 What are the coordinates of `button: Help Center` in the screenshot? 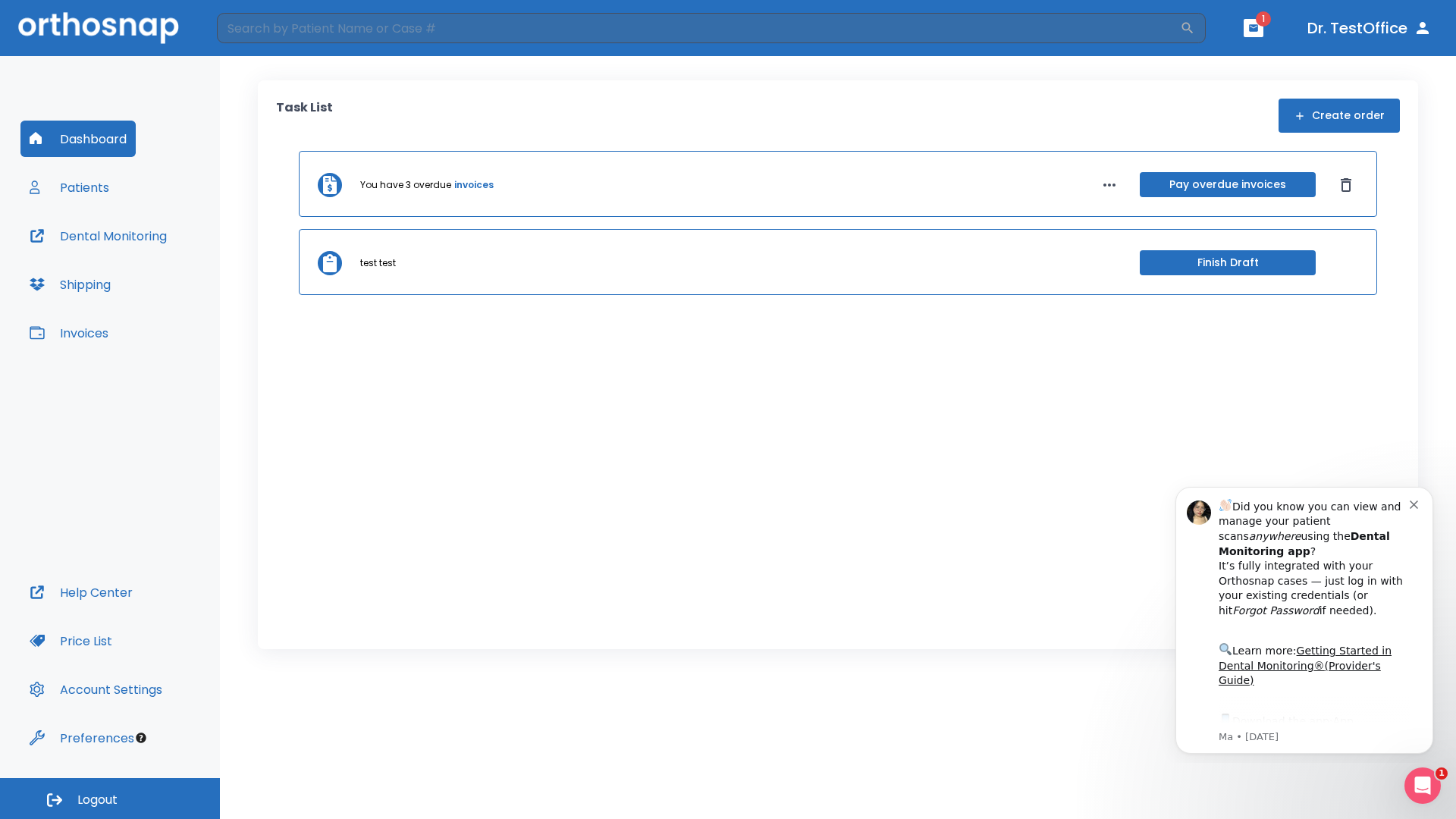 It's located at (81, 592).